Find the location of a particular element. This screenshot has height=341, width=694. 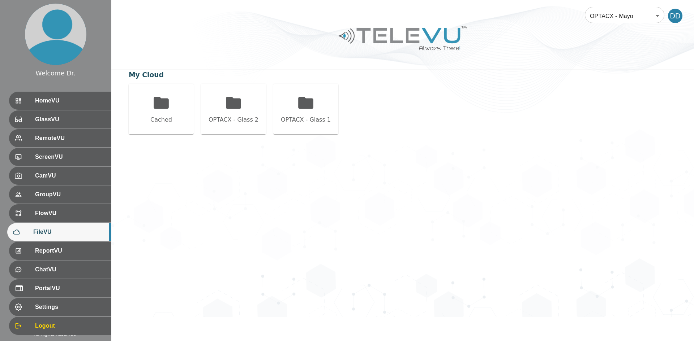

div: GlassVU is located at coordinates (60, 120).